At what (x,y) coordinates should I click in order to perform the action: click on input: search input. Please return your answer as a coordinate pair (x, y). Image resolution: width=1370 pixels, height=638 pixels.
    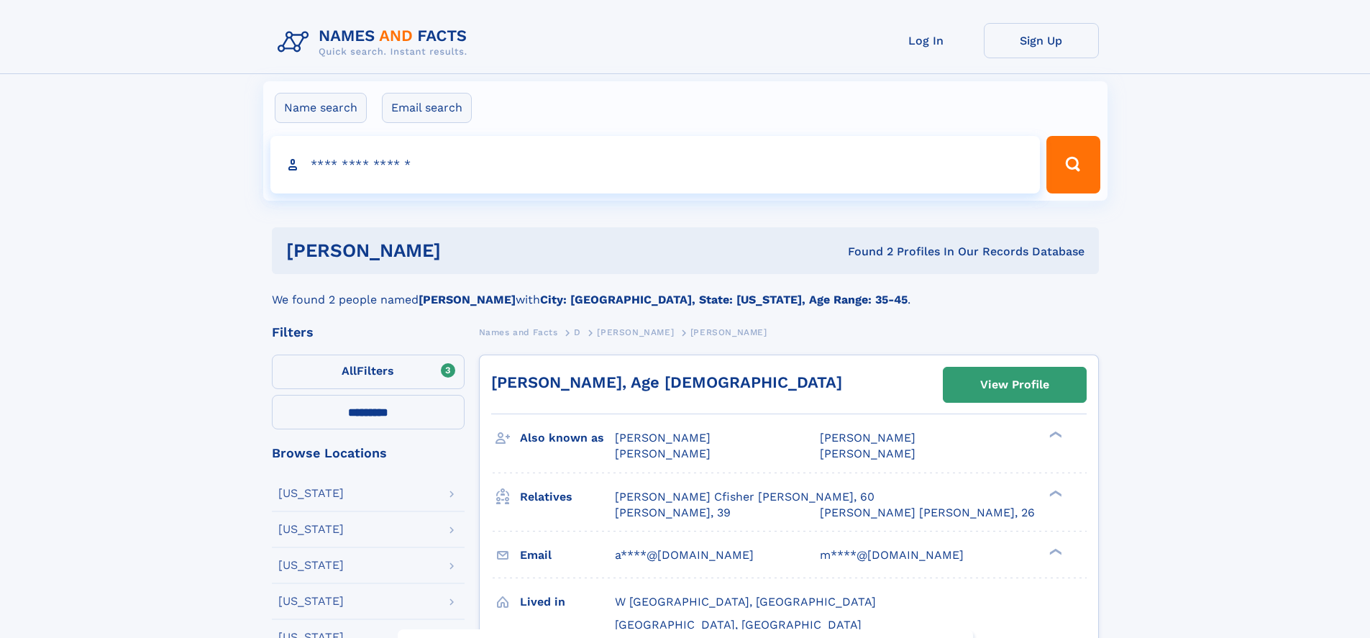
    Looking at the image, I should click on (655, 165).